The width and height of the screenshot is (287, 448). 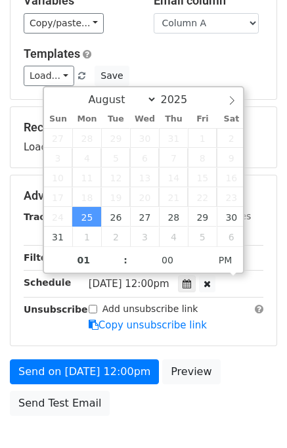 I want to click on a: Copy unsubscribe link, so click(x=148, y=325).